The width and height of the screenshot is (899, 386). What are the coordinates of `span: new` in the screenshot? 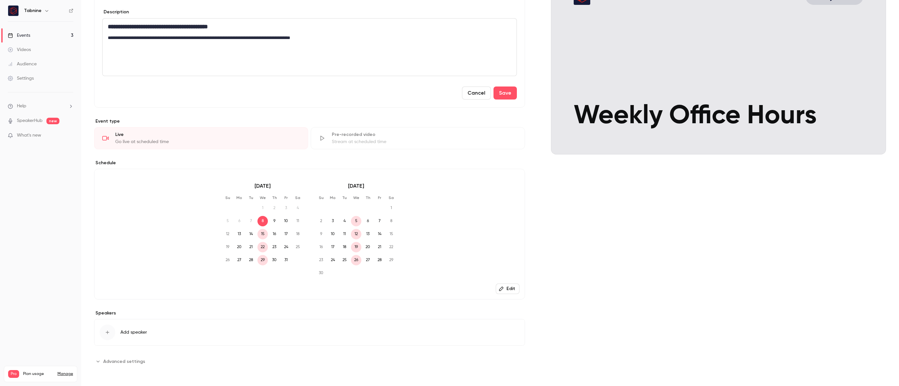 It's located at (53, 121).